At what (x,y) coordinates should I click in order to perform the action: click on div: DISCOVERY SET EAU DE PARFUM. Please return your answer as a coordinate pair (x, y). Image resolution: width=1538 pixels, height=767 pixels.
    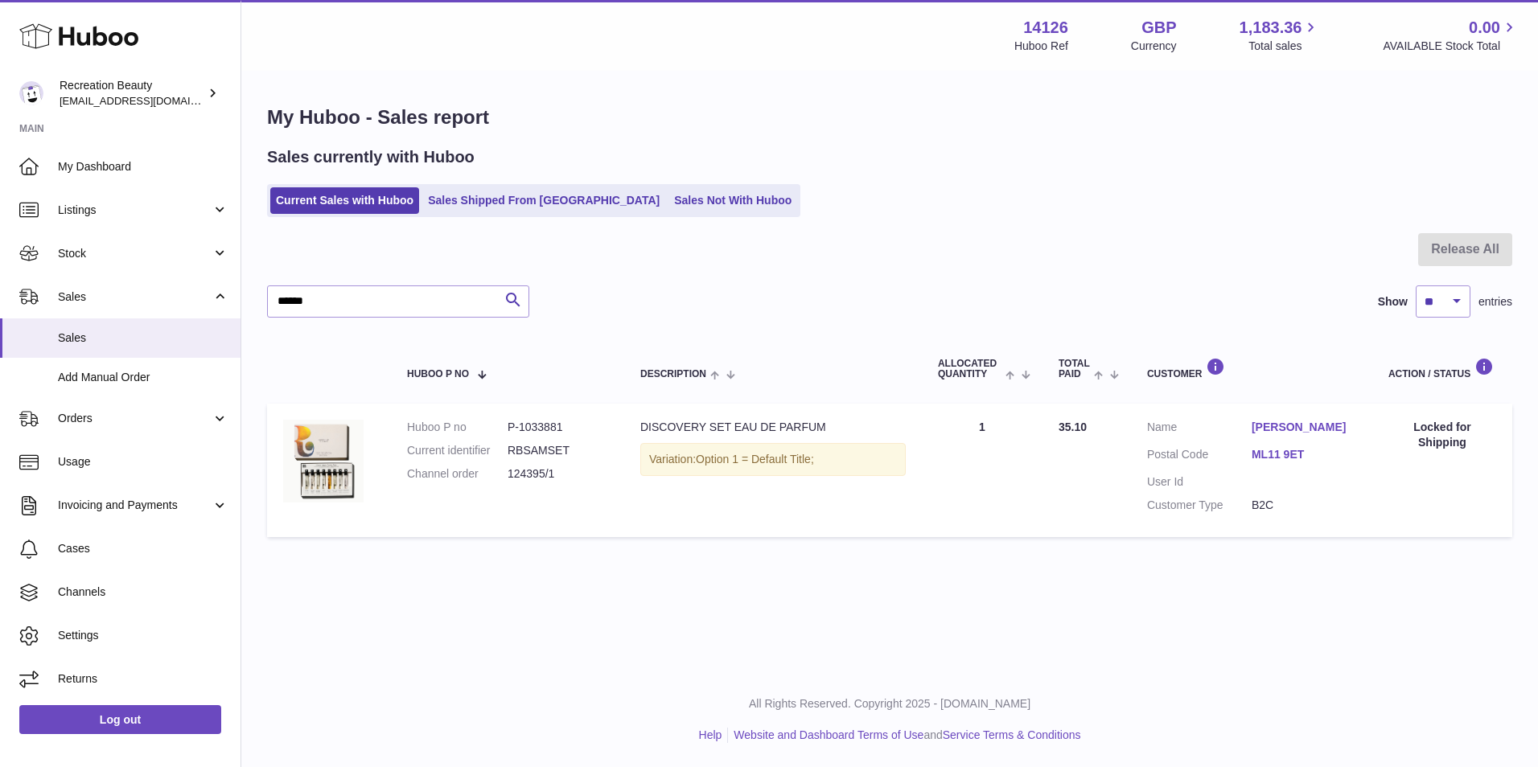
    Looking at the image, I should click on (773, 427).